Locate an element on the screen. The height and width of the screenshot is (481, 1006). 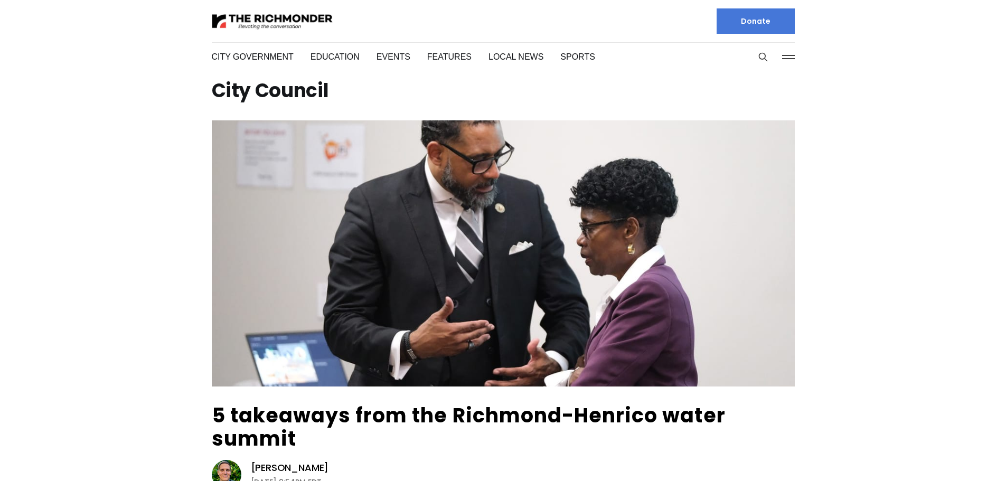
a: Local News is located at coordinates (506, 56).